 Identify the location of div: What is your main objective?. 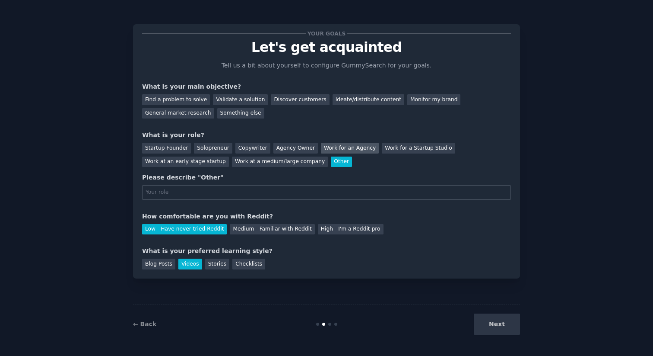
(327, 86).